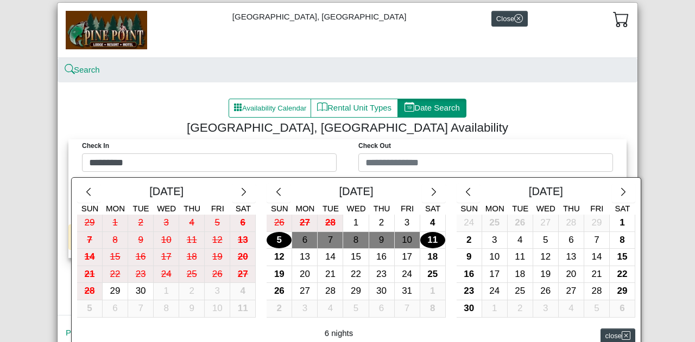  I want to click on button: 29, so click(355, 292).